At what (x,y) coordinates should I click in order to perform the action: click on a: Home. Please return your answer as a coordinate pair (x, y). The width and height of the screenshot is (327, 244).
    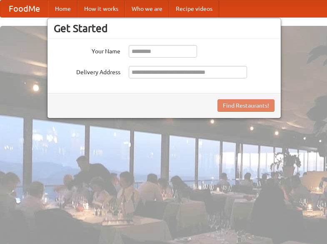
    Looking at the image, I should click on (63, 9).